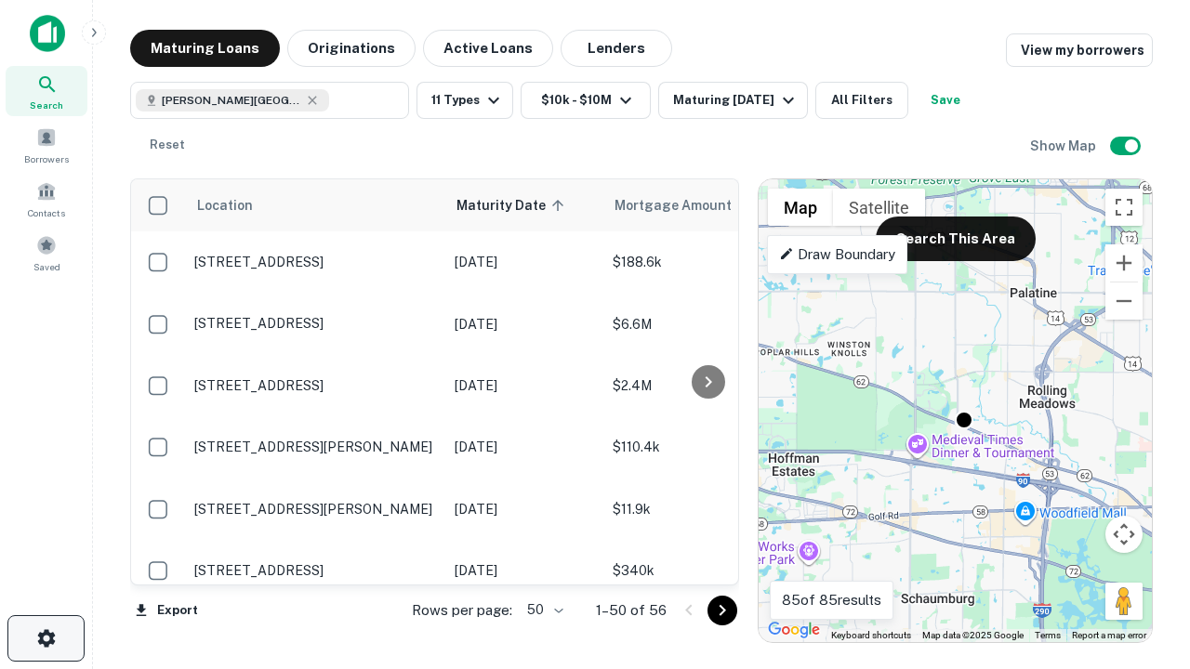 The height and width of the screenshot is (669, 1190). Describe the element at coordinates (46, 253) in the screenshot. I see `div: Saved` at that location.